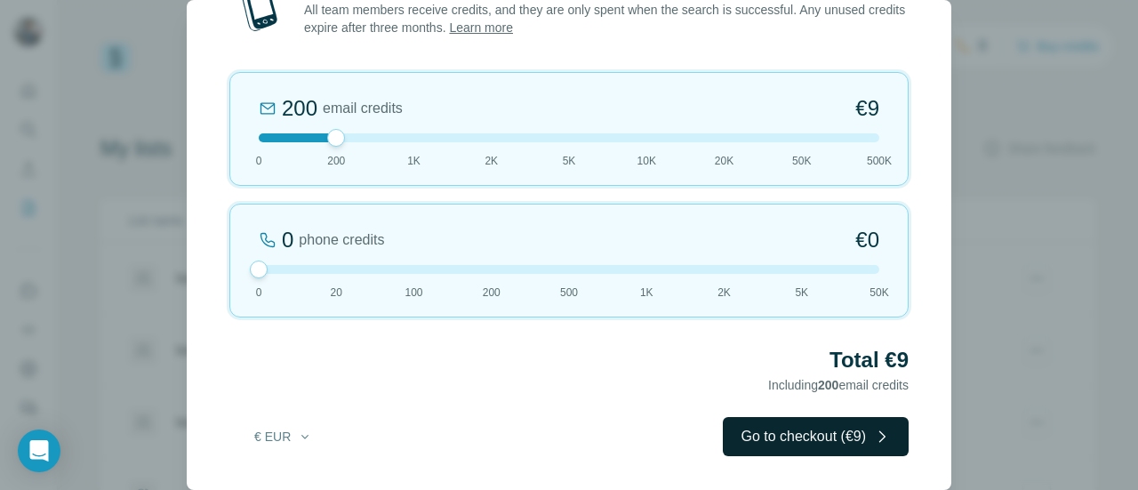  What do you see at coordinates (39, 451) in the screenshot?
I see `div: Open Intercom Messenger` at bounding box center [39, 451].